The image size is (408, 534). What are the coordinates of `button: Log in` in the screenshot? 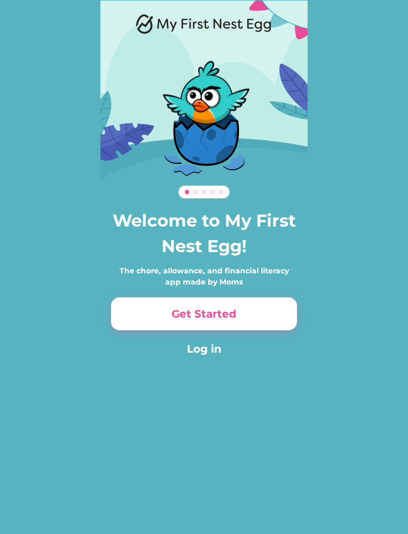 It's located at (204, 349).